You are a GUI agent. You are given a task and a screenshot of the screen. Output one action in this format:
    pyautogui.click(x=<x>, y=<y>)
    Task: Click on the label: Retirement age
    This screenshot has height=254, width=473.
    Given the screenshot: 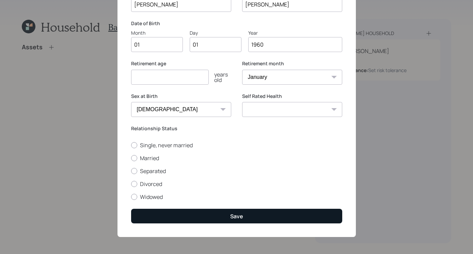 What is the action you would take?
    pyautogui.click(x=181, y=64)
    